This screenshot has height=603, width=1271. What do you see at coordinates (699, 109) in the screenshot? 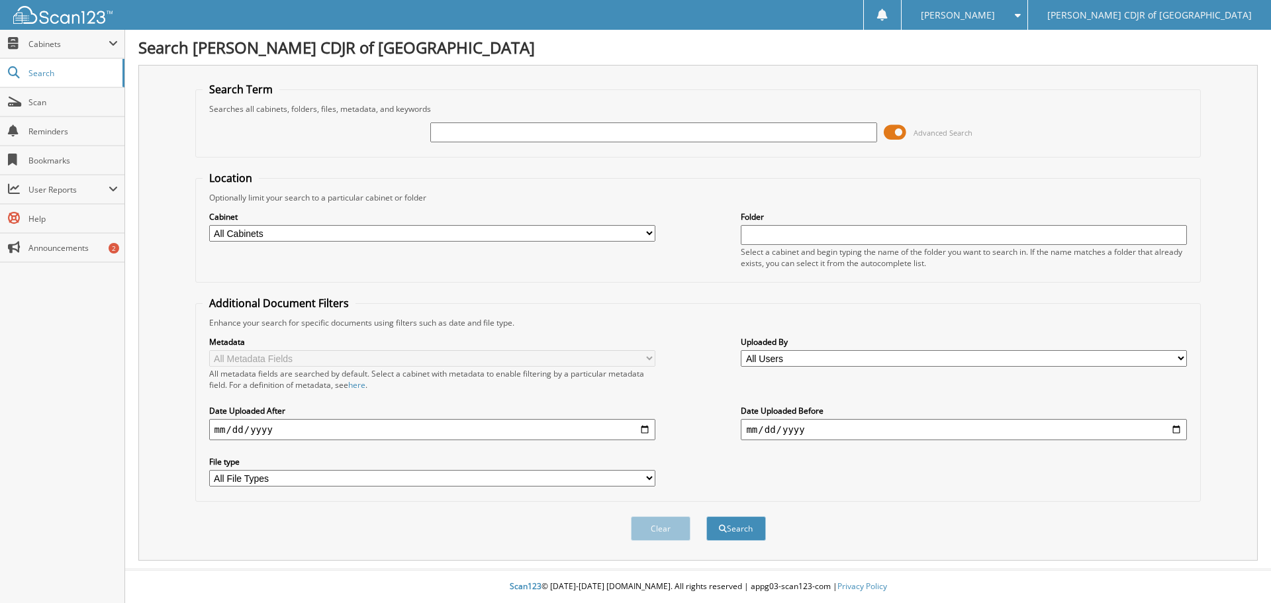
I see `div: Searches all cabinets, folders, files, metadata, and keywords` at bounding box center [699, 109].